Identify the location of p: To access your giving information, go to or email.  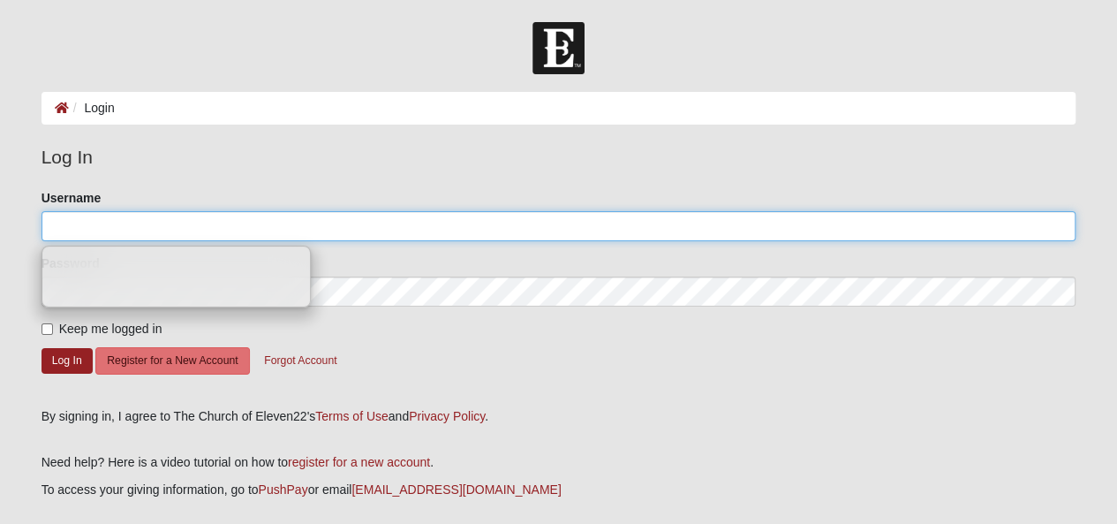
(559, 489).